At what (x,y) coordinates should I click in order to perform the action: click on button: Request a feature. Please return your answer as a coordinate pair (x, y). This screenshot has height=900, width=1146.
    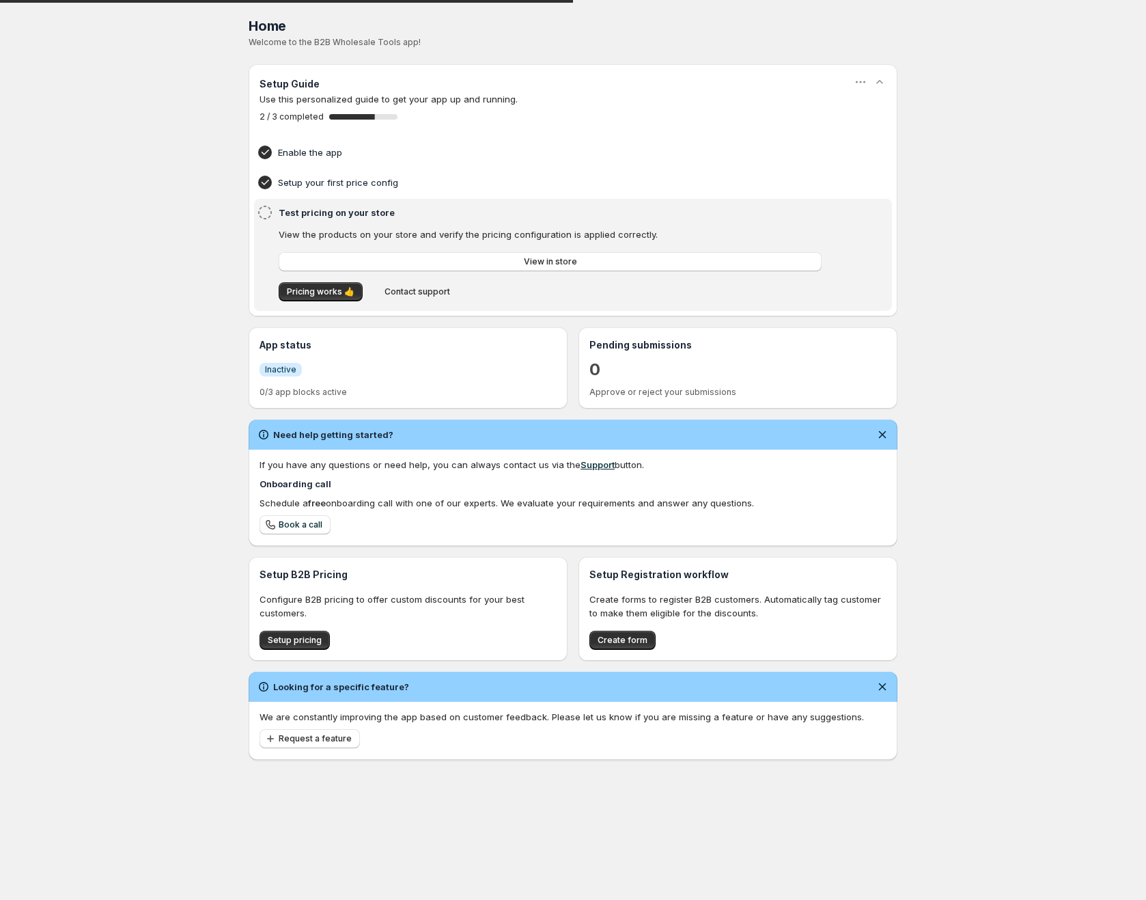
    Looking at the image, I should click on (309, 738).